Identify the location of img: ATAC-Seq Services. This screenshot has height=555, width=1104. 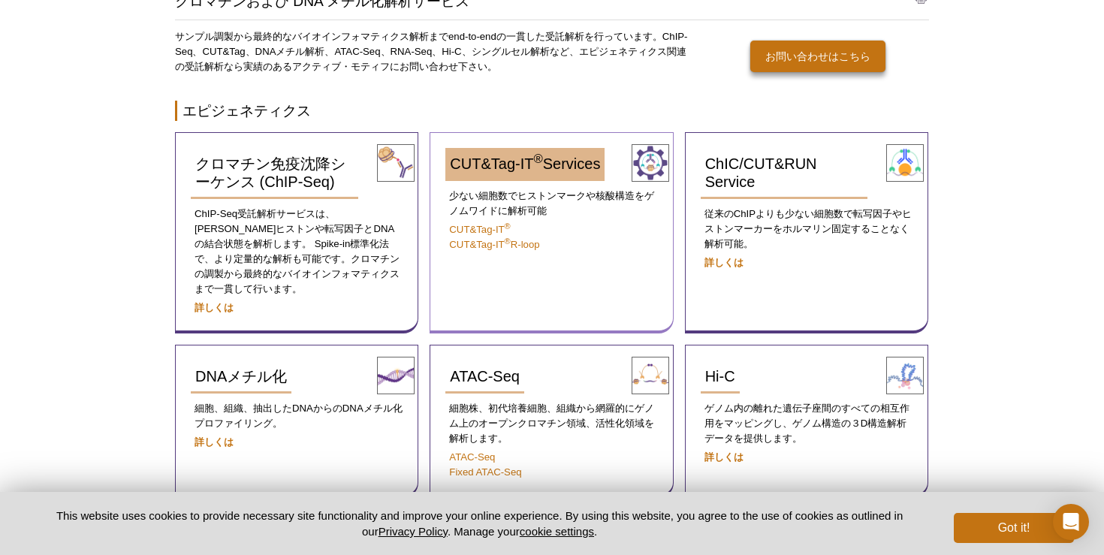
(650, 375).